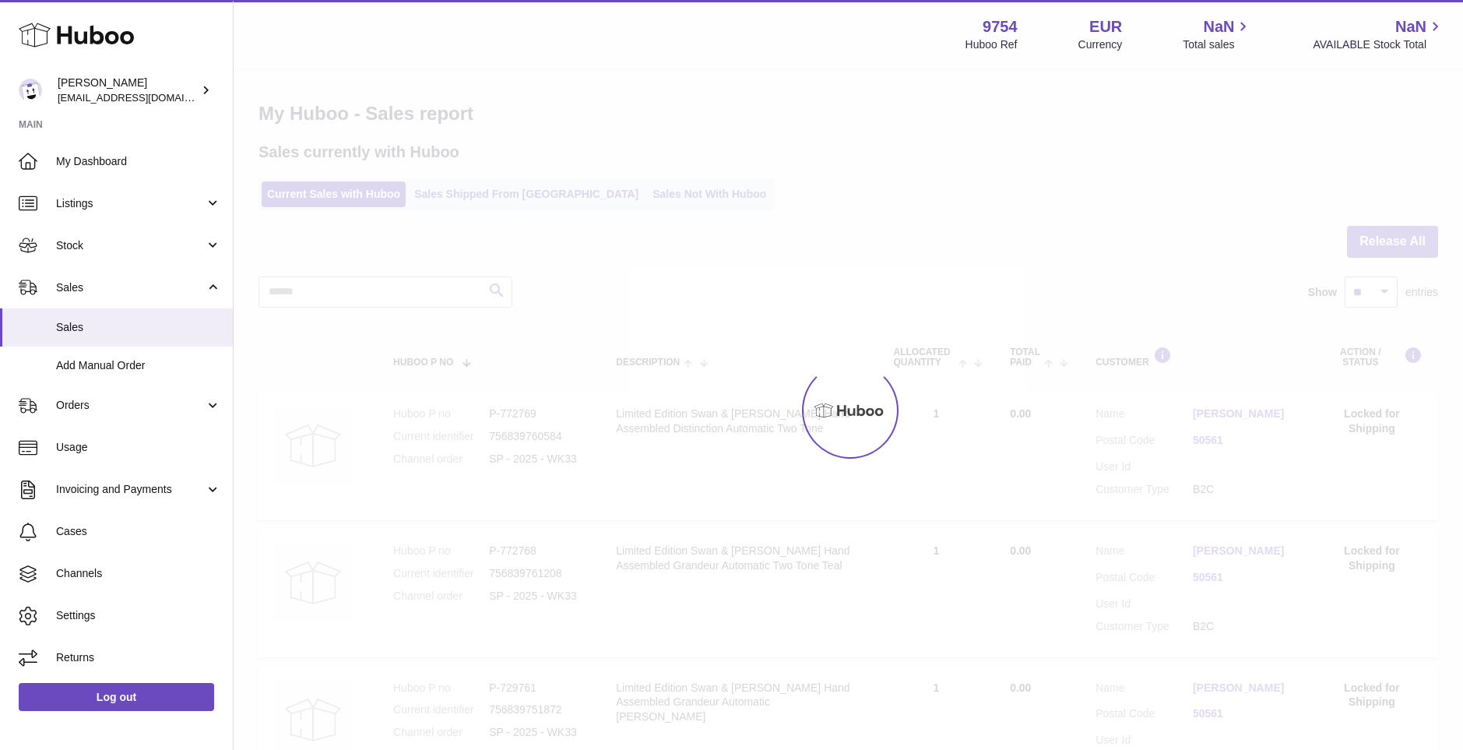 The image size is (1463, 750). I want to click on span: Usage, so click(139, 447).